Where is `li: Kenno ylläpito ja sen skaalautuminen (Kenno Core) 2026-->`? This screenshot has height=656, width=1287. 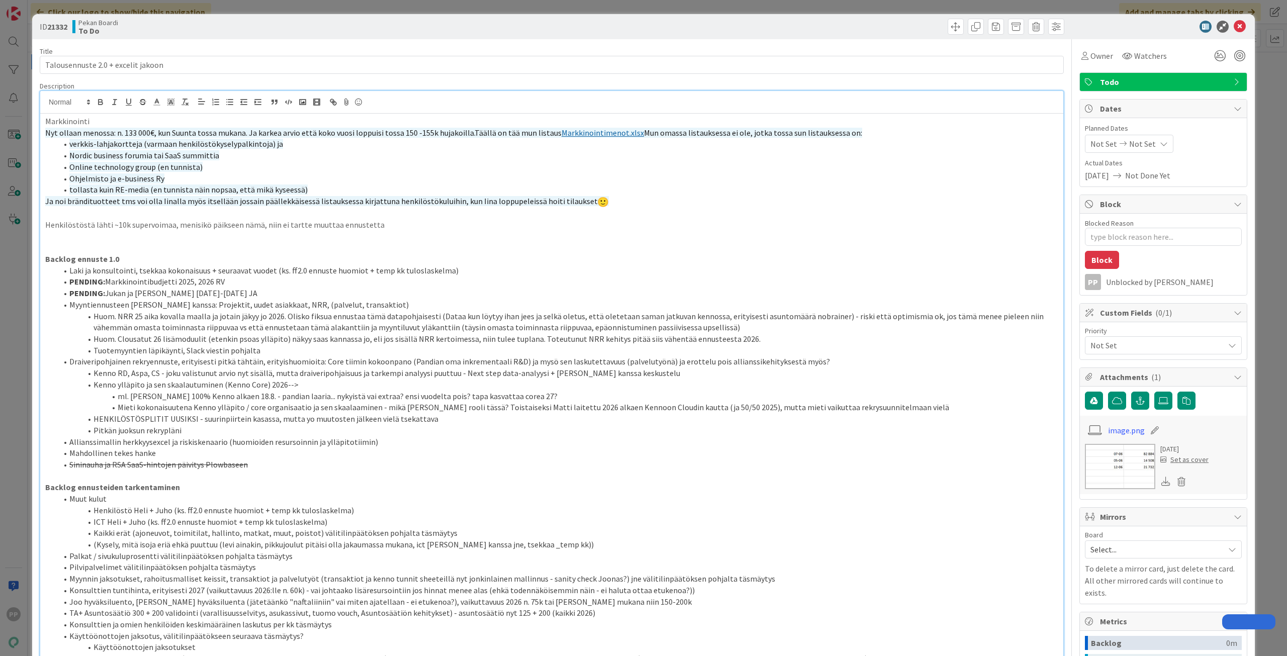 li: Kenno ylläpito ja sen skaalautuminen (Kenno Core) 2026--> is located at coordinates (557, 385).